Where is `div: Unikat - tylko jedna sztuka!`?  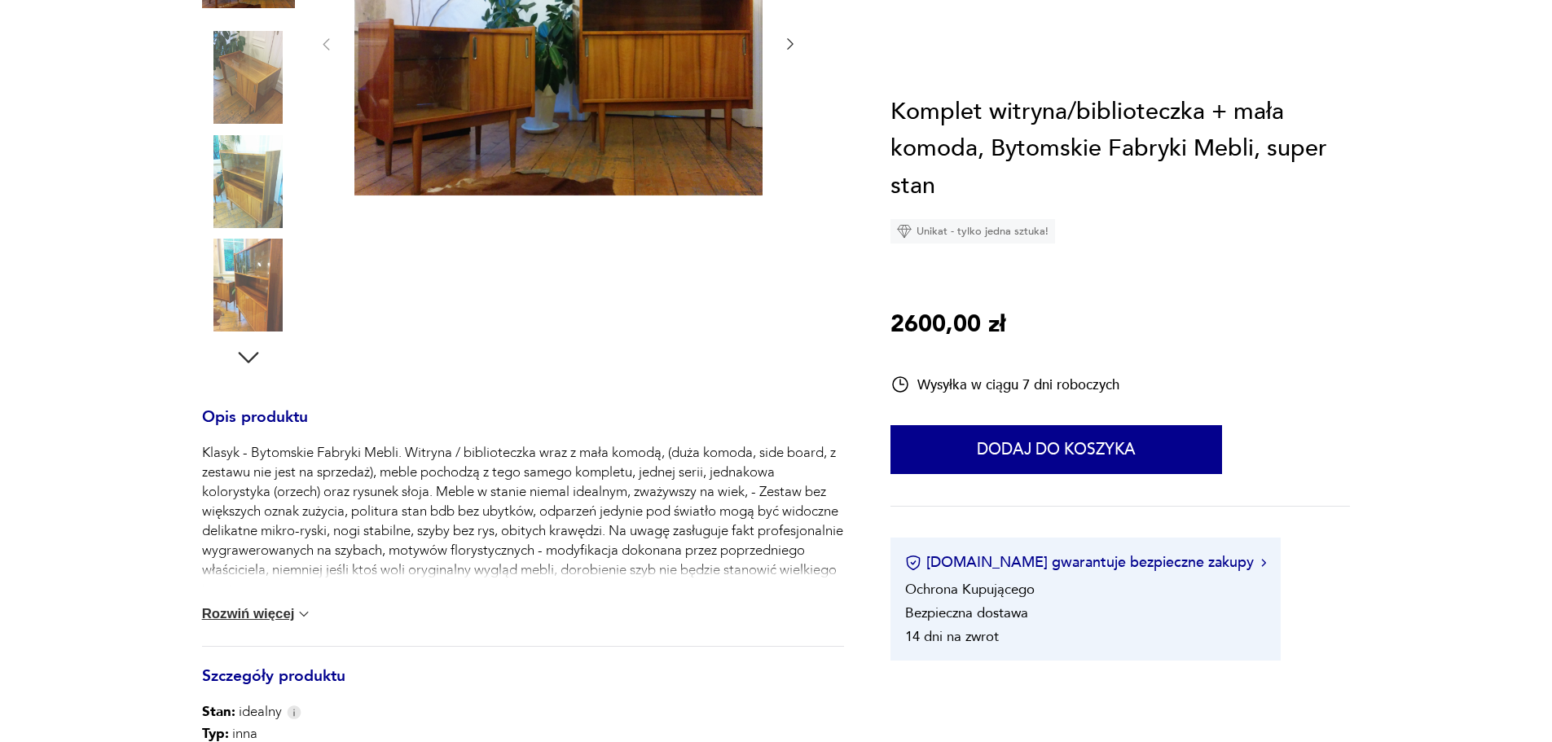
div: Unikat - tylko jedna sztuka! is located at coordinates (973, 232).